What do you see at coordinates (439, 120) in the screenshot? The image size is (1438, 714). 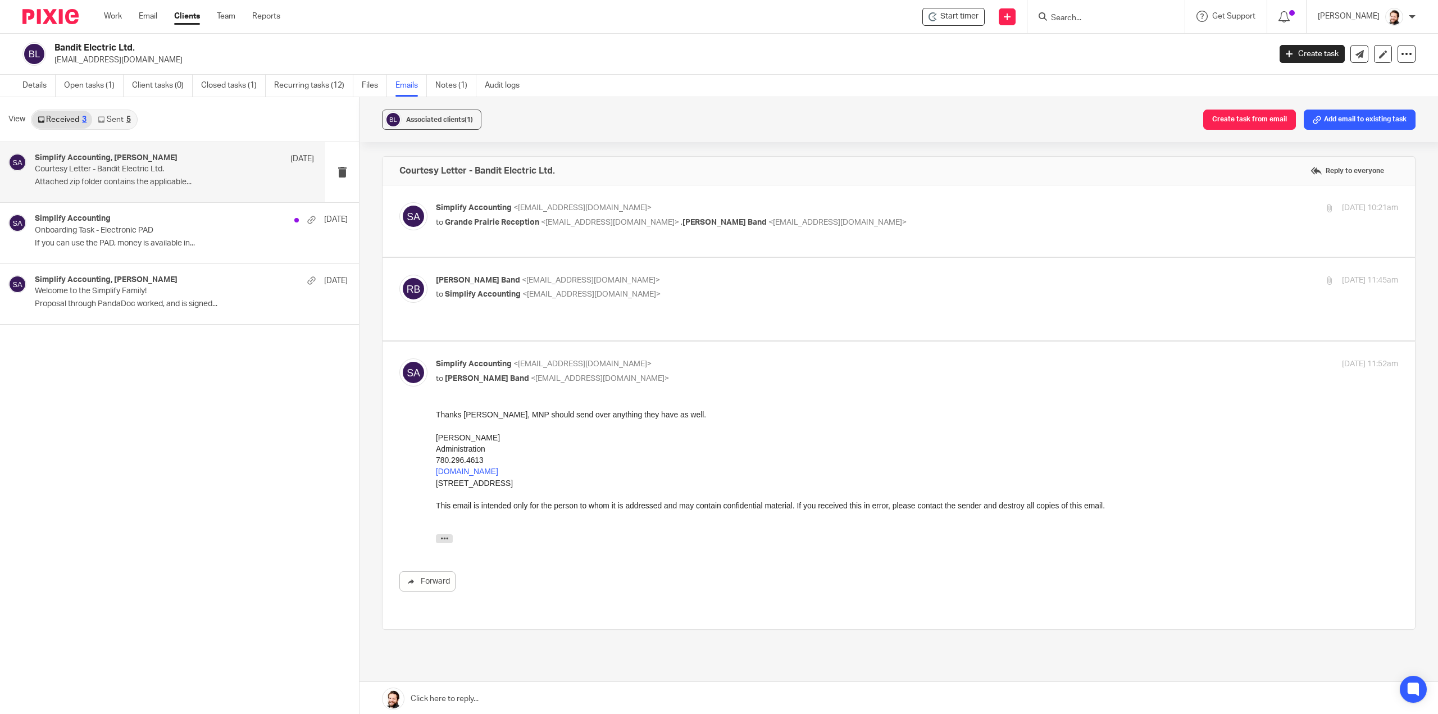 I see `span: Associated clients` at bounding box center [439, 120].